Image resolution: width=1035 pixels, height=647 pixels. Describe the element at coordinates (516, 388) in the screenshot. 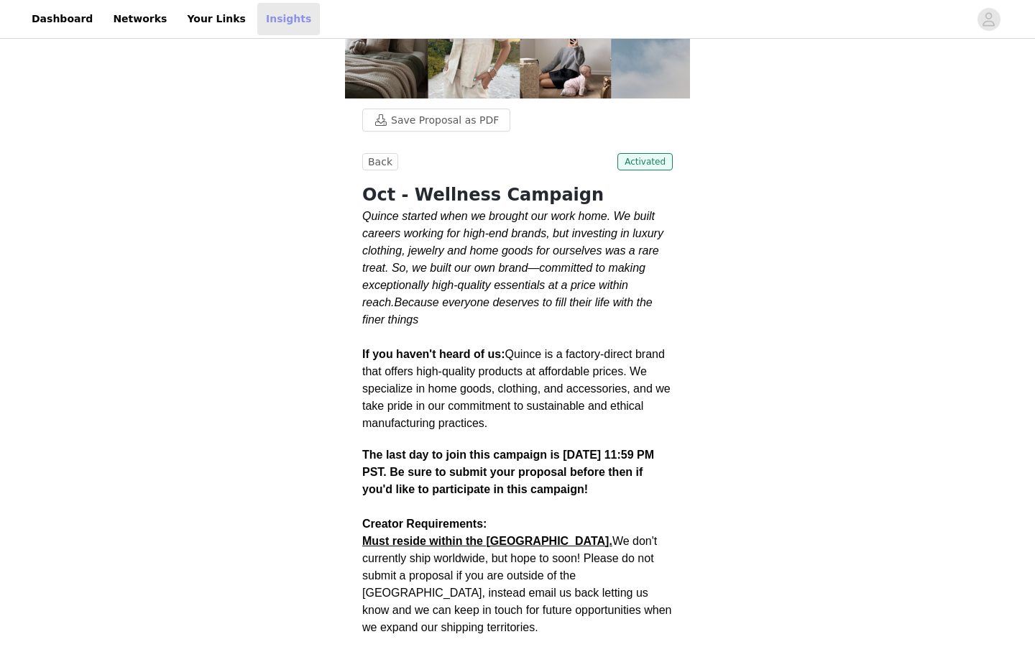

I see `span: Quince is a factory-direct brand that offers high-quality products at affordable prices. We speci...` at that location.